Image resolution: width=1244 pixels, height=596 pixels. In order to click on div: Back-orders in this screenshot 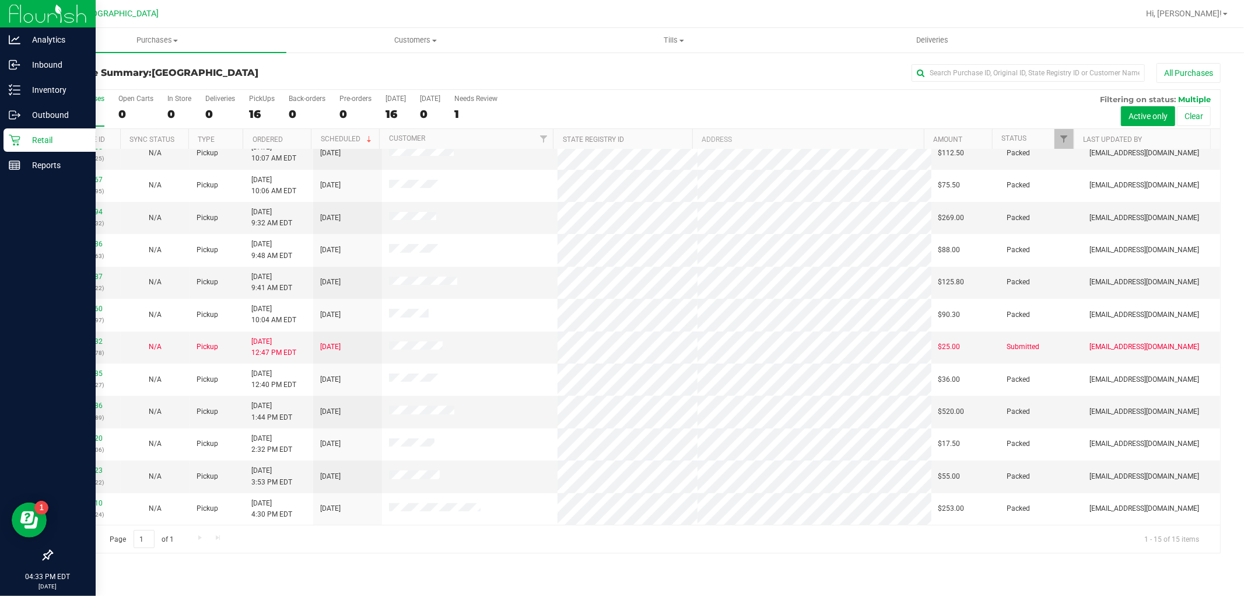, I will do `click(307, 99)`.